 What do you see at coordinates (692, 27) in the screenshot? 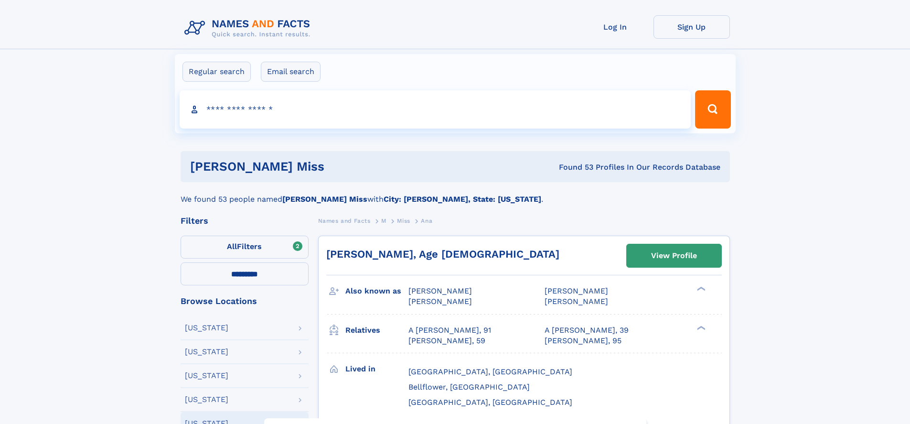
I see `a: Sign Up` at bounding box center [692, 27].